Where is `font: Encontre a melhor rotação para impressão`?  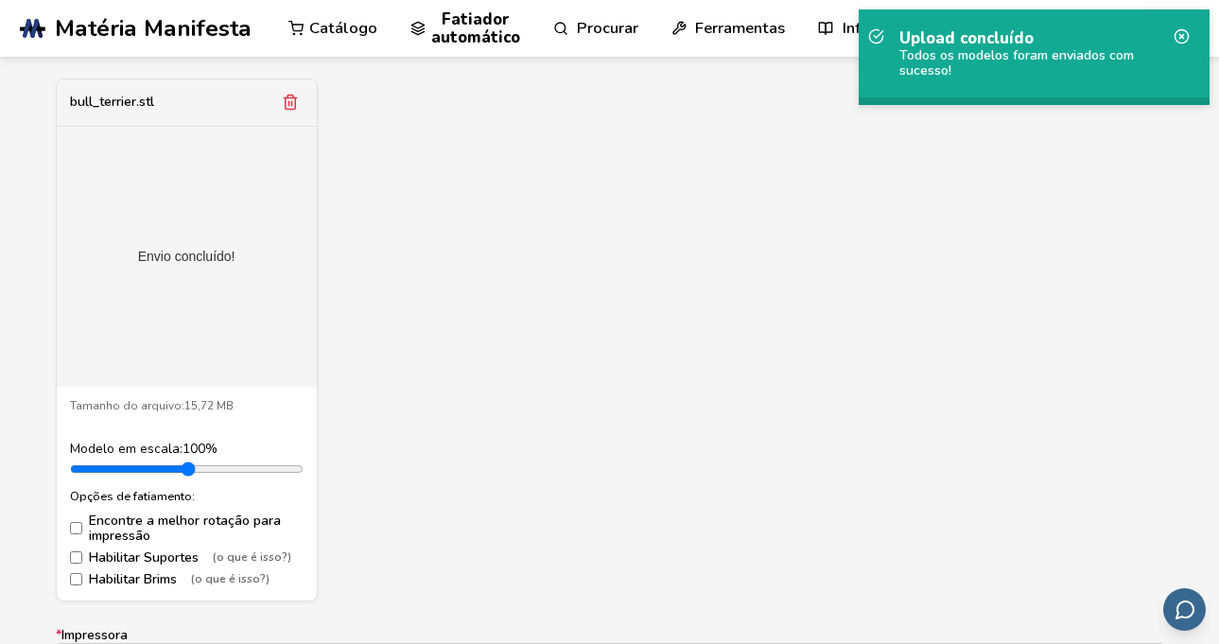
font: Encontre a melhor rotação para impressão is located at coordinates (184, 528).